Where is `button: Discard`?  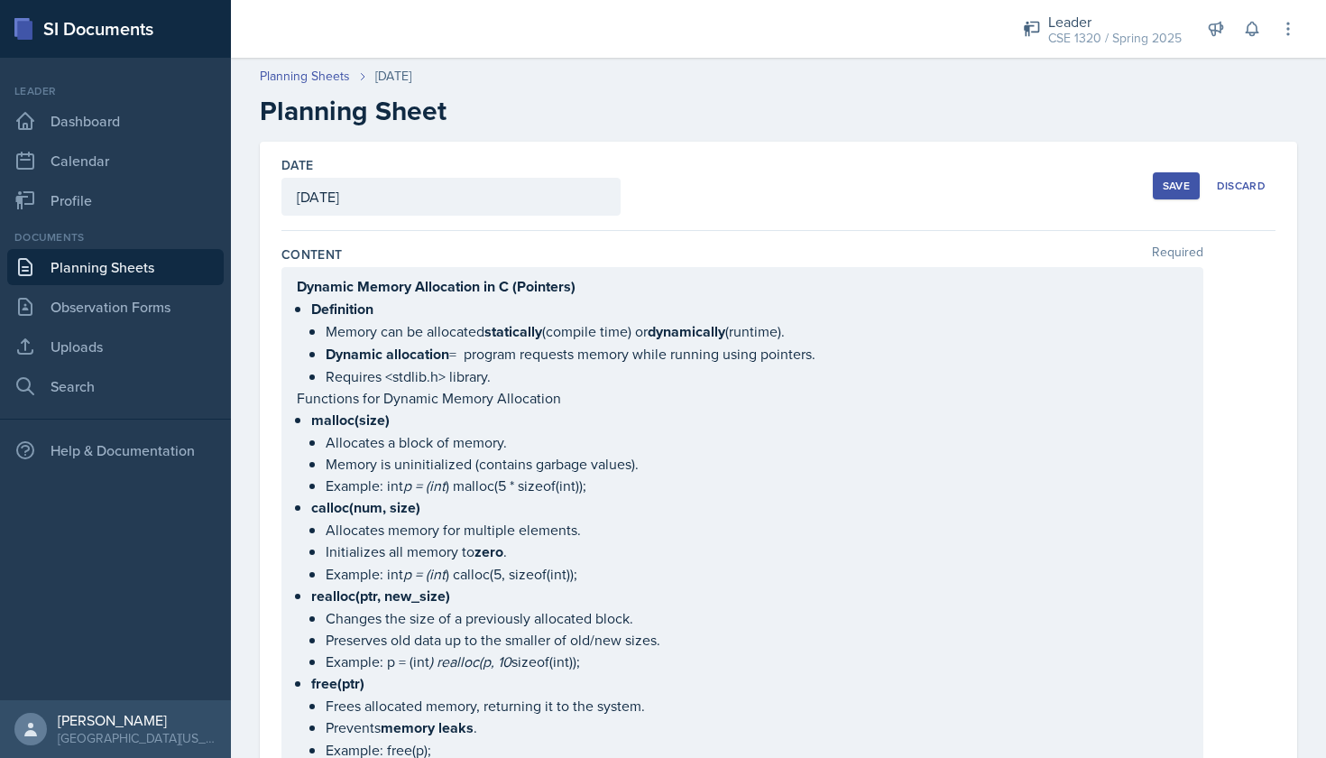
button: Discard is located at coordinates (1241, 186).